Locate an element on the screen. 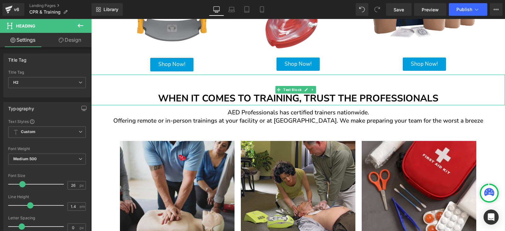 The image size is (505, 231). button: More is located at coordinates (496, 9).